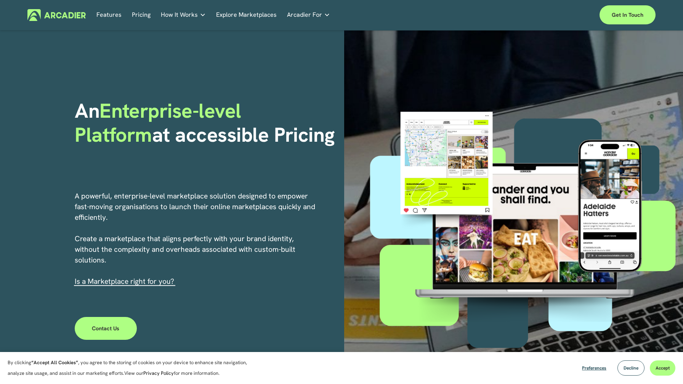  What do you see at coordinates (159, 373) in the screenshot?
I see `a: Privacy Policy` at bounding box center [159, 373].